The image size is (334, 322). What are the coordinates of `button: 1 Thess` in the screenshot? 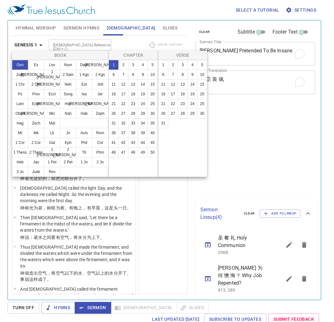 It's located at (20, 153).